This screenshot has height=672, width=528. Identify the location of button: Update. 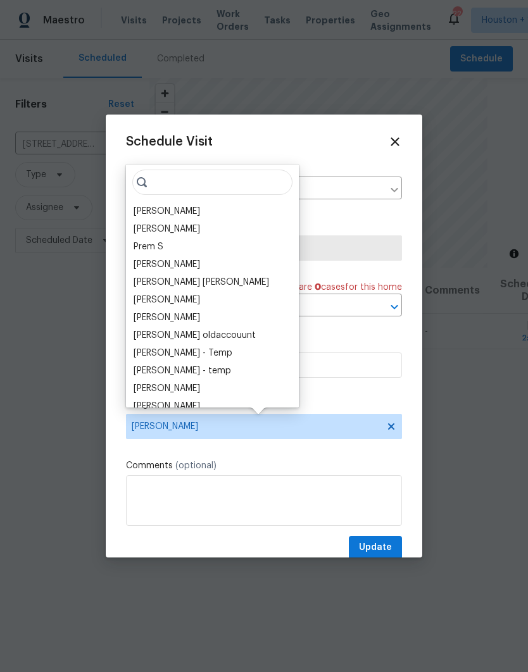
(375, 548).